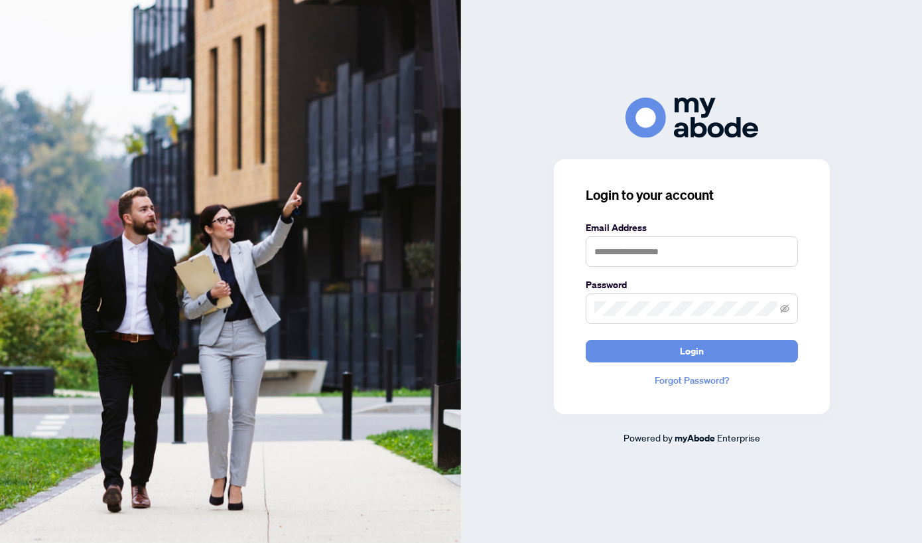 Image resolution: width=922 pixels, height=543 pixels. I want to click on span: eye-invisible, so click(785, 308).